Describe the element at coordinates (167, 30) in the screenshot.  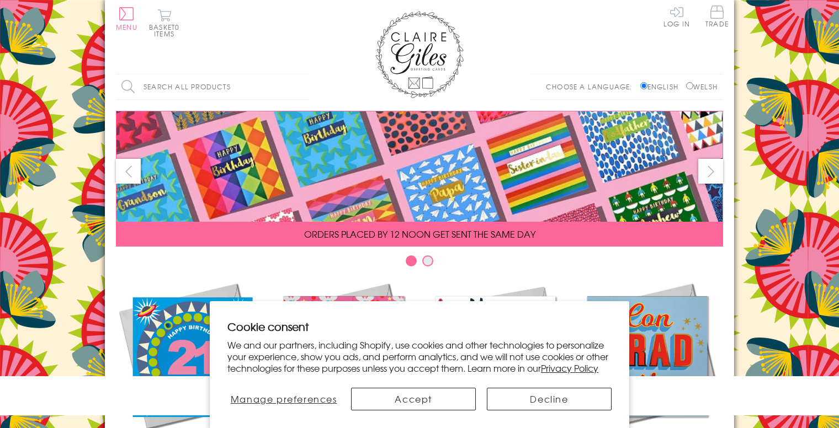
I see `span: 0 items` at that location.